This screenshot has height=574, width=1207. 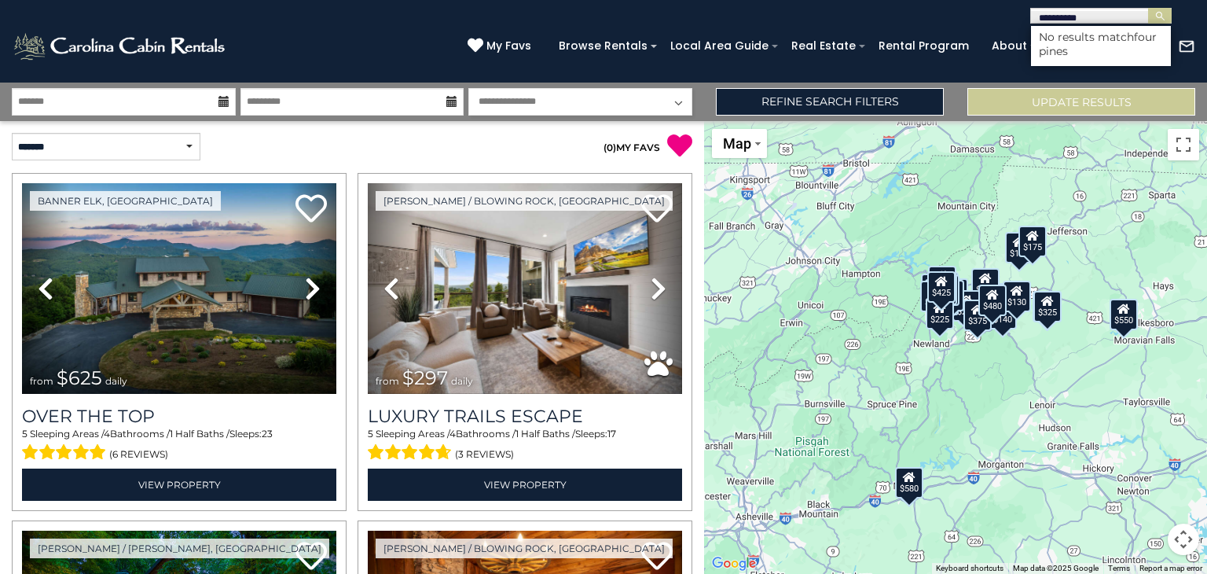 What do you see at coordinates (610, 147) in the screenshot?
I see `span: 0` at bounding box center [610, 147].